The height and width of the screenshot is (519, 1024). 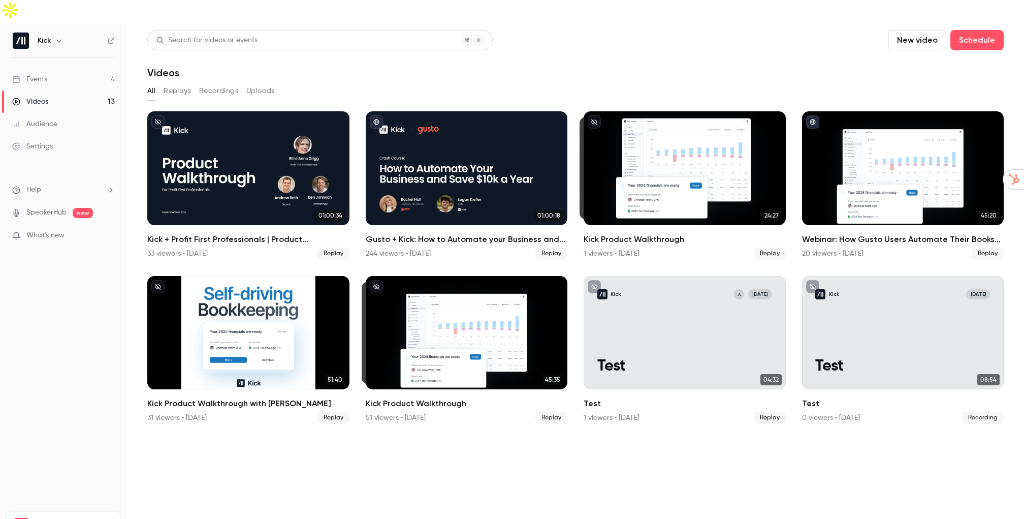 What do you see at coordinates (177, 91) in the screenshot?
I see `button: Replays` at bounding box center [177, 91].